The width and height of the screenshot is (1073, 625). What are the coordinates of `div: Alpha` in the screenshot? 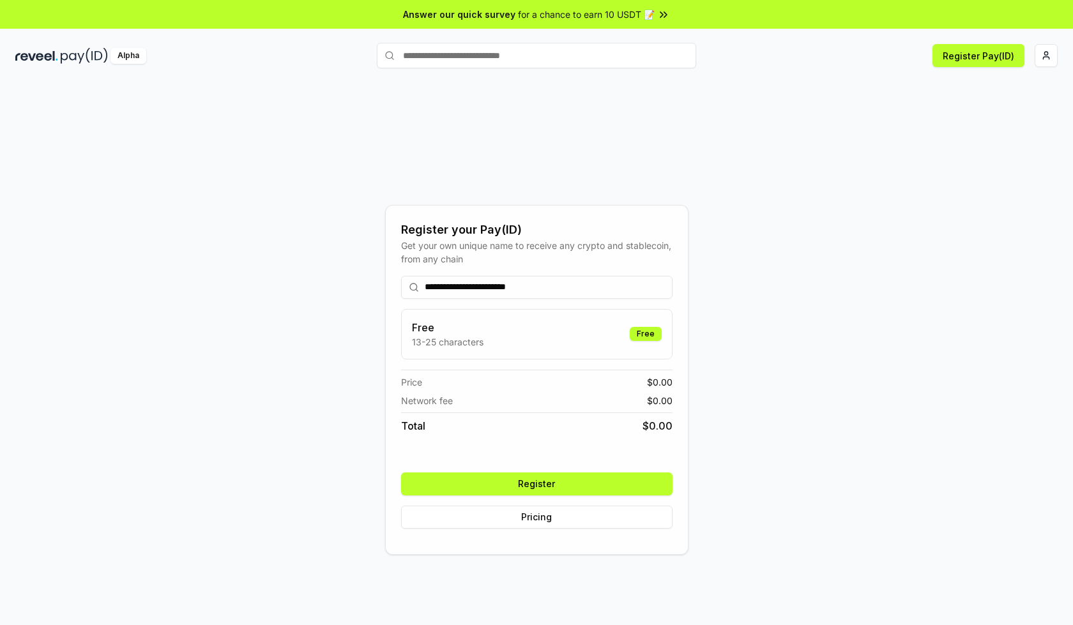 It's located at (128, 56).